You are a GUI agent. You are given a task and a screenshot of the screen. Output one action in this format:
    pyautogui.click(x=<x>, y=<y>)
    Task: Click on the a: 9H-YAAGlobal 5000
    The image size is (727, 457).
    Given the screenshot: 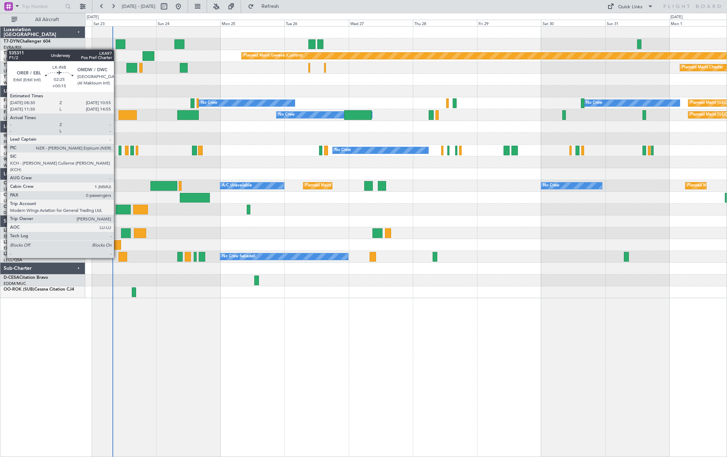 What is the action you would take?
    pyautogui.click(x=24, y=136)
    